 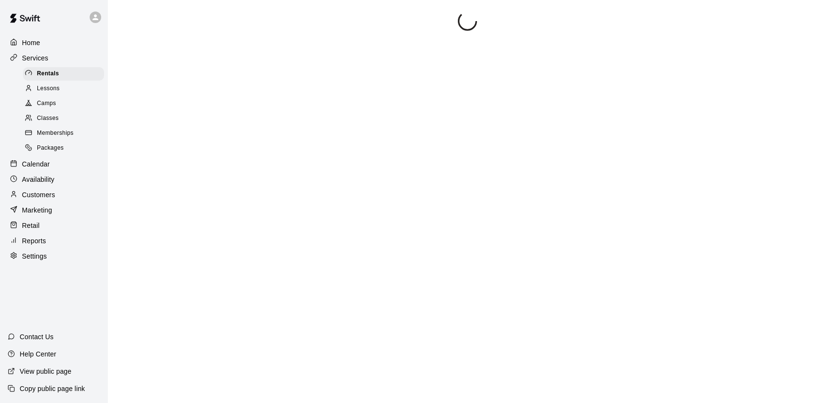 I want to click on p: Marketing, so click(x=37, y=210).